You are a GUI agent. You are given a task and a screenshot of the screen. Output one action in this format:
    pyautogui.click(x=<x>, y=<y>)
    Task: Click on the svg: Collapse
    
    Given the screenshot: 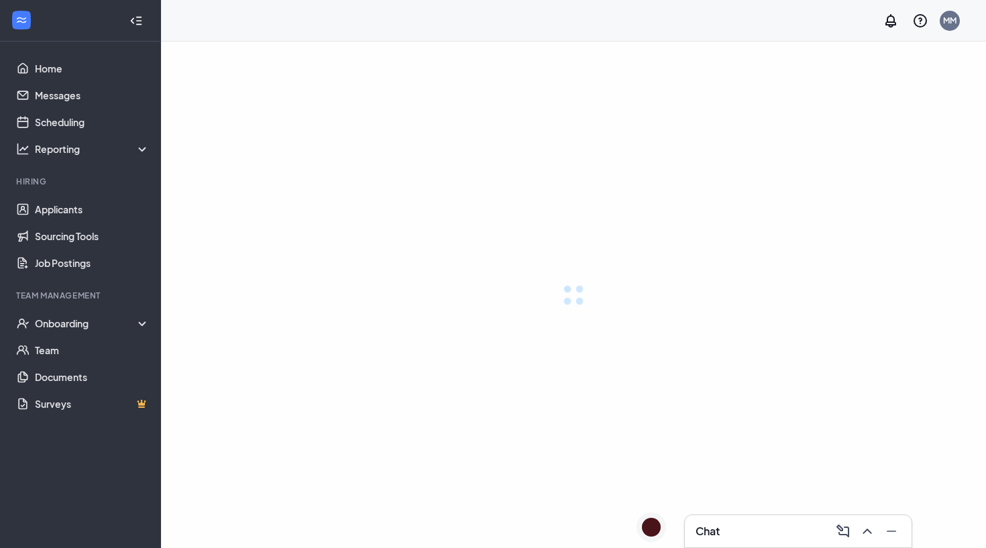 What is the action you would take?
    pyautogui.click(x=136, y=21)
    